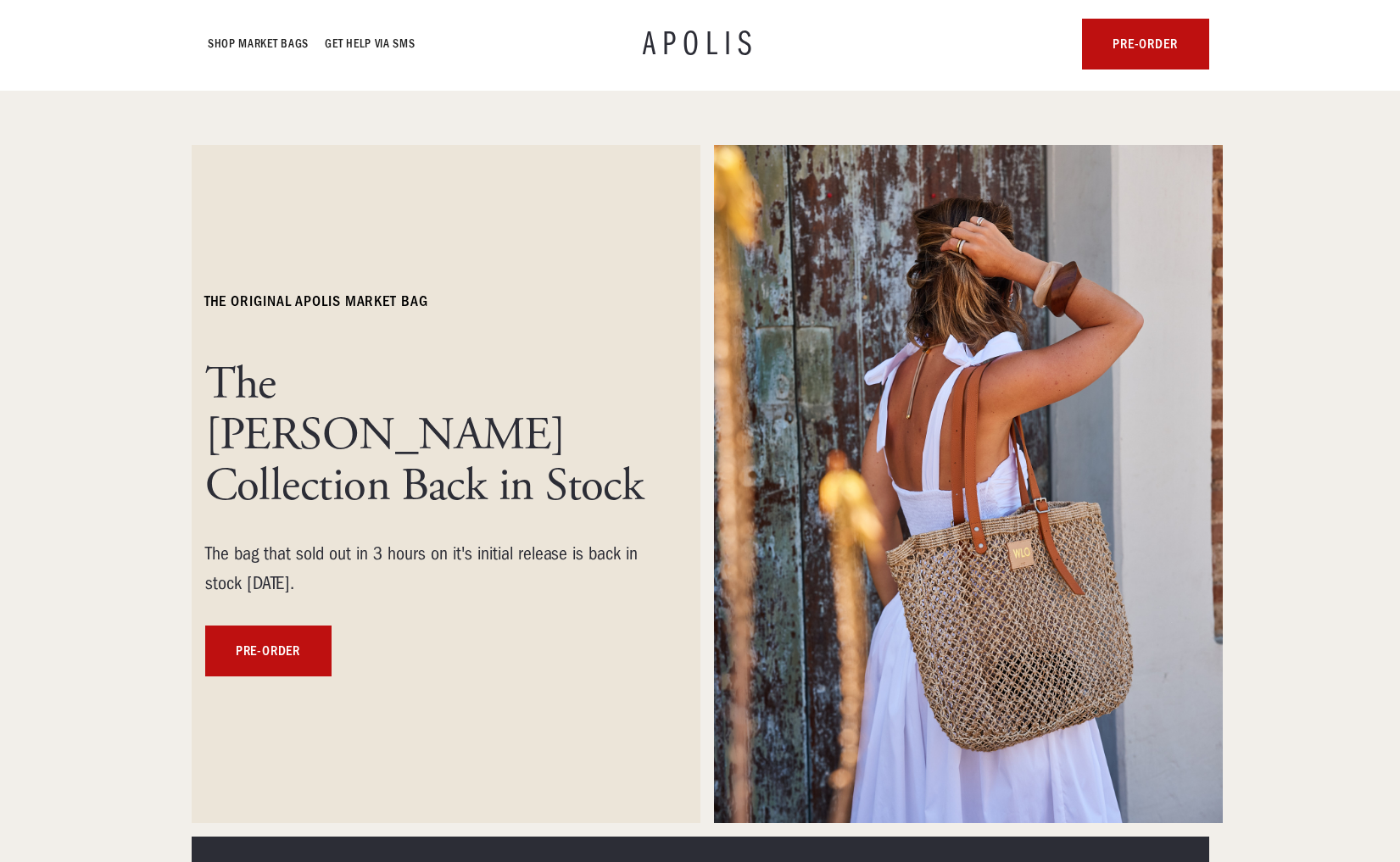  Describe the element at coordinates (259, 44) in the screenshot. I see `a: Shop Market bags` at that location.